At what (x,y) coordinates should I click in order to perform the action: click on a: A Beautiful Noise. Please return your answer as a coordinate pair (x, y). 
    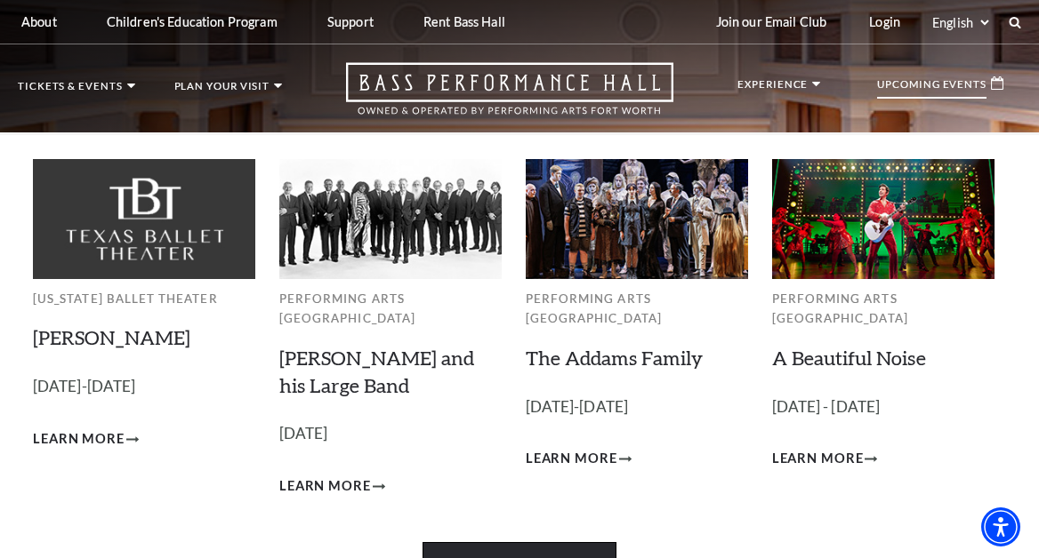
    Looking at the image, I should click on (848, 357).